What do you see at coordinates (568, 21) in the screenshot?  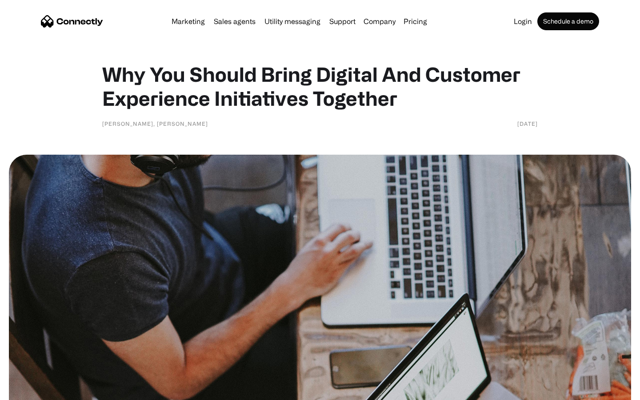 I see `a: Schedule a demo` at bounding box center [568, 21].